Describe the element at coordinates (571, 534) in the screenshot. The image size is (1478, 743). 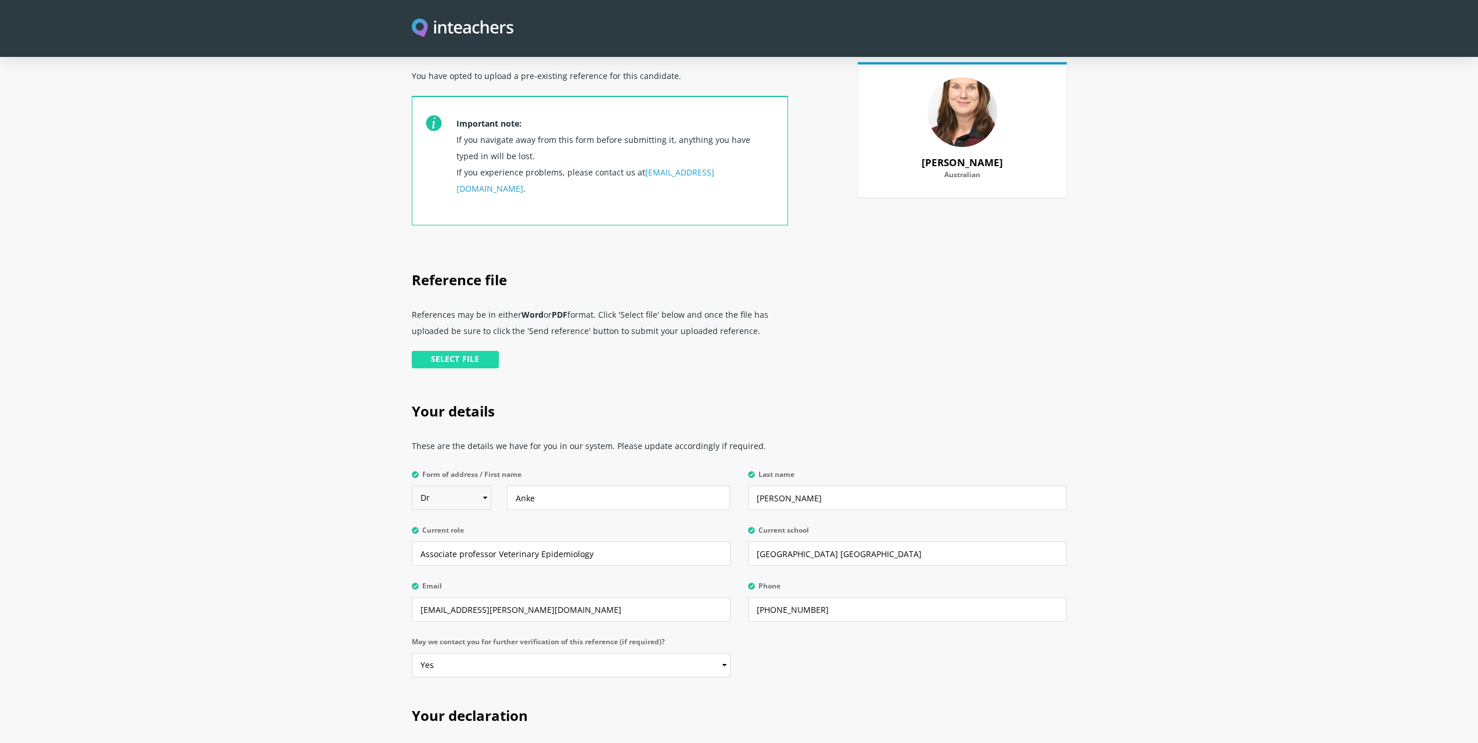
I see `label: Current role` at that location.